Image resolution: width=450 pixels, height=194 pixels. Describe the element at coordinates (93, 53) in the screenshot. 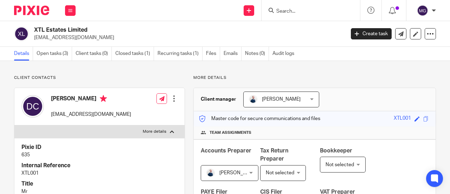

I see `a: Client tasks (0)` at that location.